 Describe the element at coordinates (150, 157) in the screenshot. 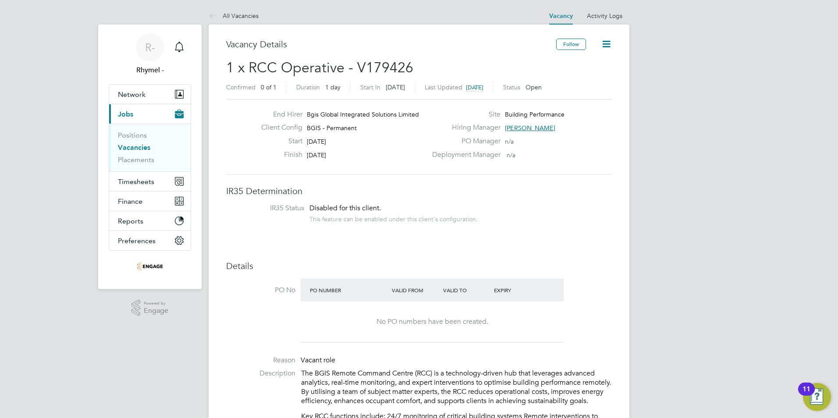

I see `nav: Main navigation` at that location.